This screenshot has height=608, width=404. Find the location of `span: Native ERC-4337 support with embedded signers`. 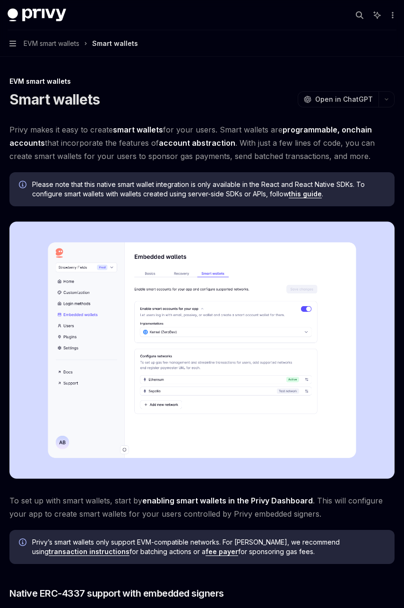

span: Native ERC-4337 support with embedded signers is located at coordinates (117, 593).